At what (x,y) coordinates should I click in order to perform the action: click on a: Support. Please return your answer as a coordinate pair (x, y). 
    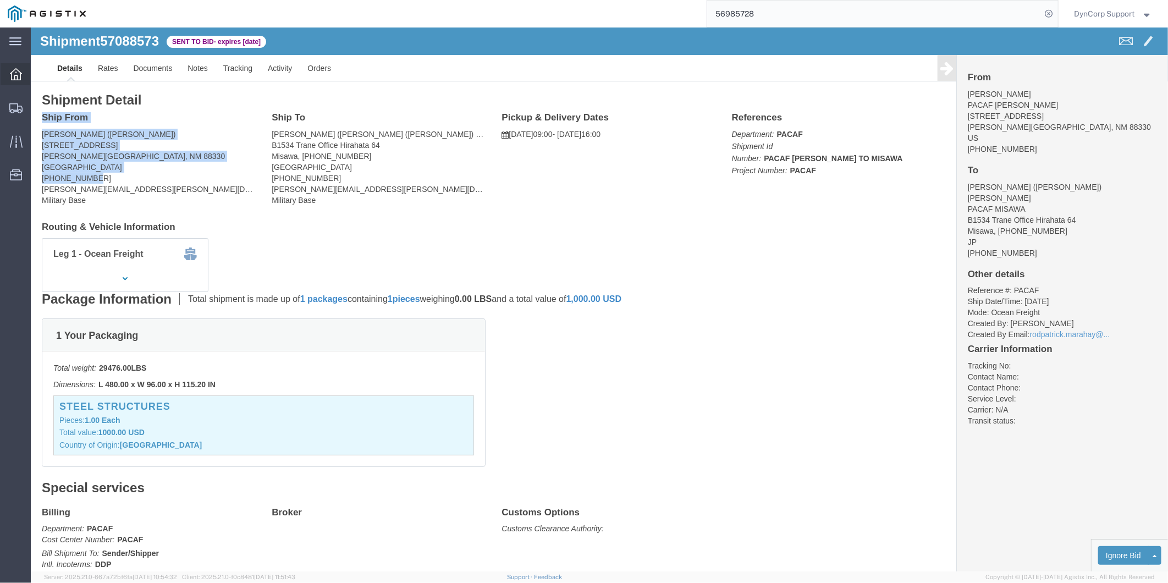
    Looking at the image, I should click on (521, 577).